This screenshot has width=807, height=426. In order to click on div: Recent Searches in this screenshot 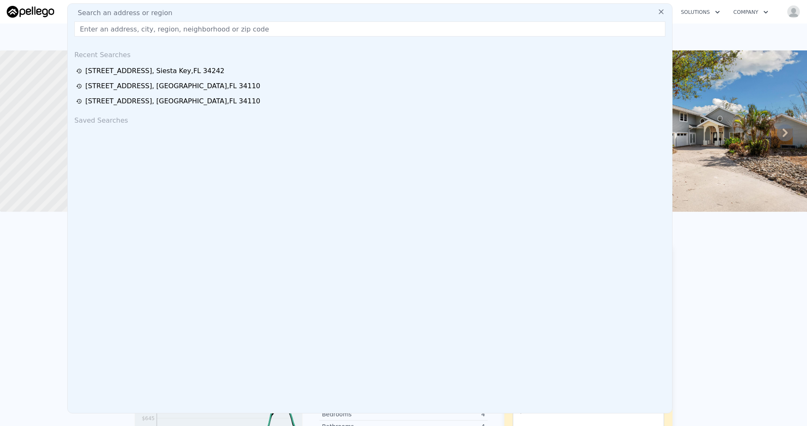, I will do `click(370, 53)`.